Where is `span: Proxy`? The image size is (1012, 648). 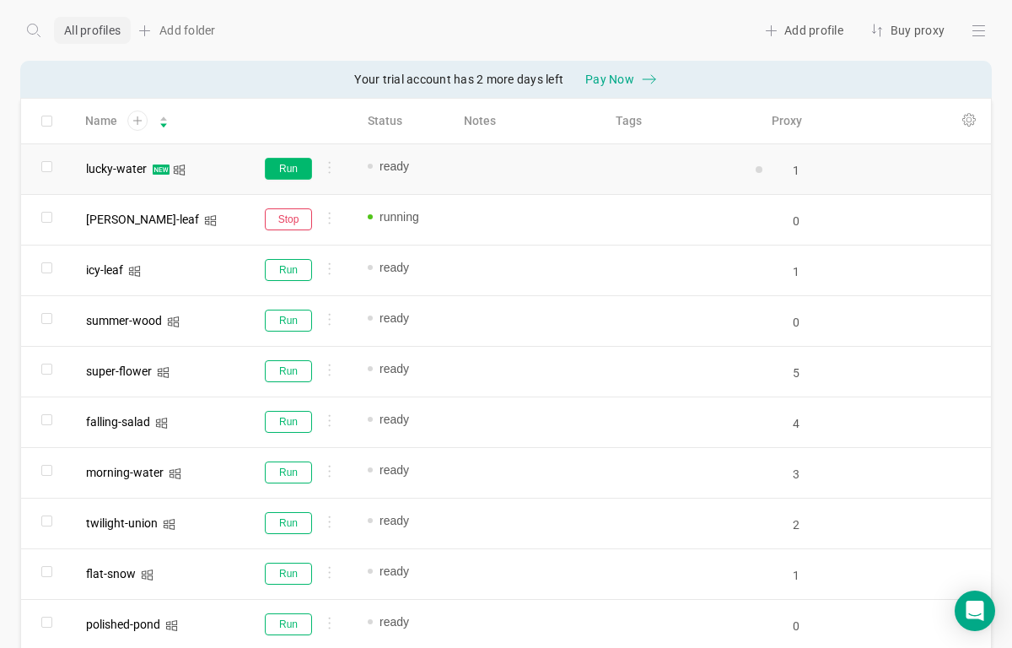 span: Proxy is located at coordinates (787, 121).